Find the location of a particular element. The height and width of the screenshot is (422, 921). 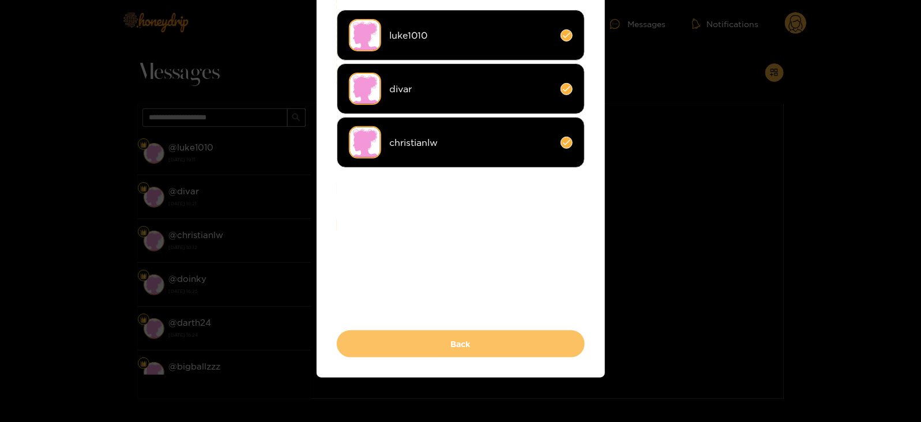

span: luke1010 is located at coordinates (471, 35).